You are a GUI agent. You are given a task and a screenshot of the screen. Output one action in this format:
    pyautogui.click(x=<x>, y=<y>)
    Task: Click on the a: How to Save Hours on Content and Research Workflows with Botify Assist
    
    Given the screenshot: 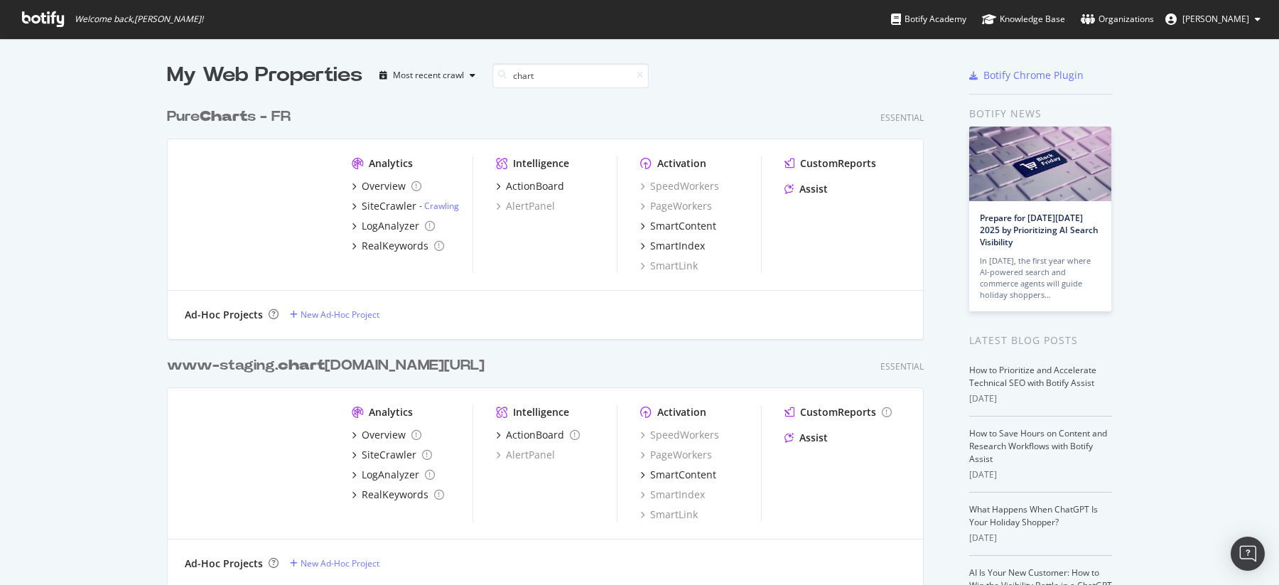 What is the action you would take?
    pyautogui.click(x=1038, y=445)
    